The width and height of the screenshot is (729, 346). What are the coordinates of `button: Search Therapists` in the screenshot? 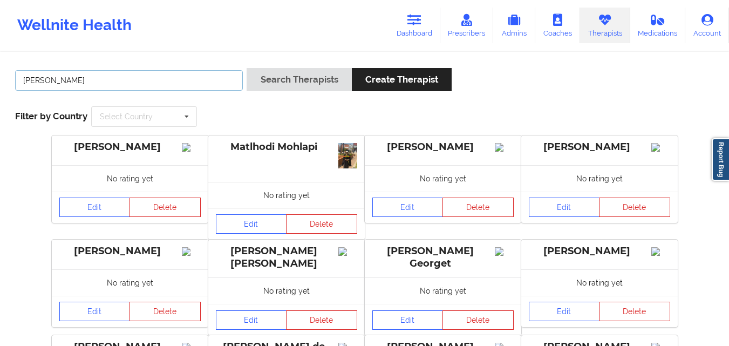 It's located at (299, 79).